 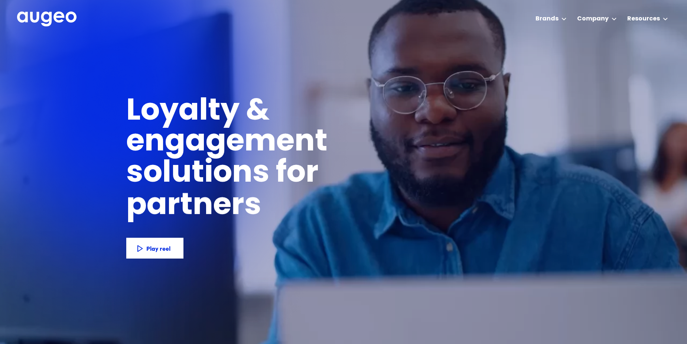 What do you see at coordinates (155, 248) in the screenshot?
I see `a: Play reel` at bounding box center [155, 248].